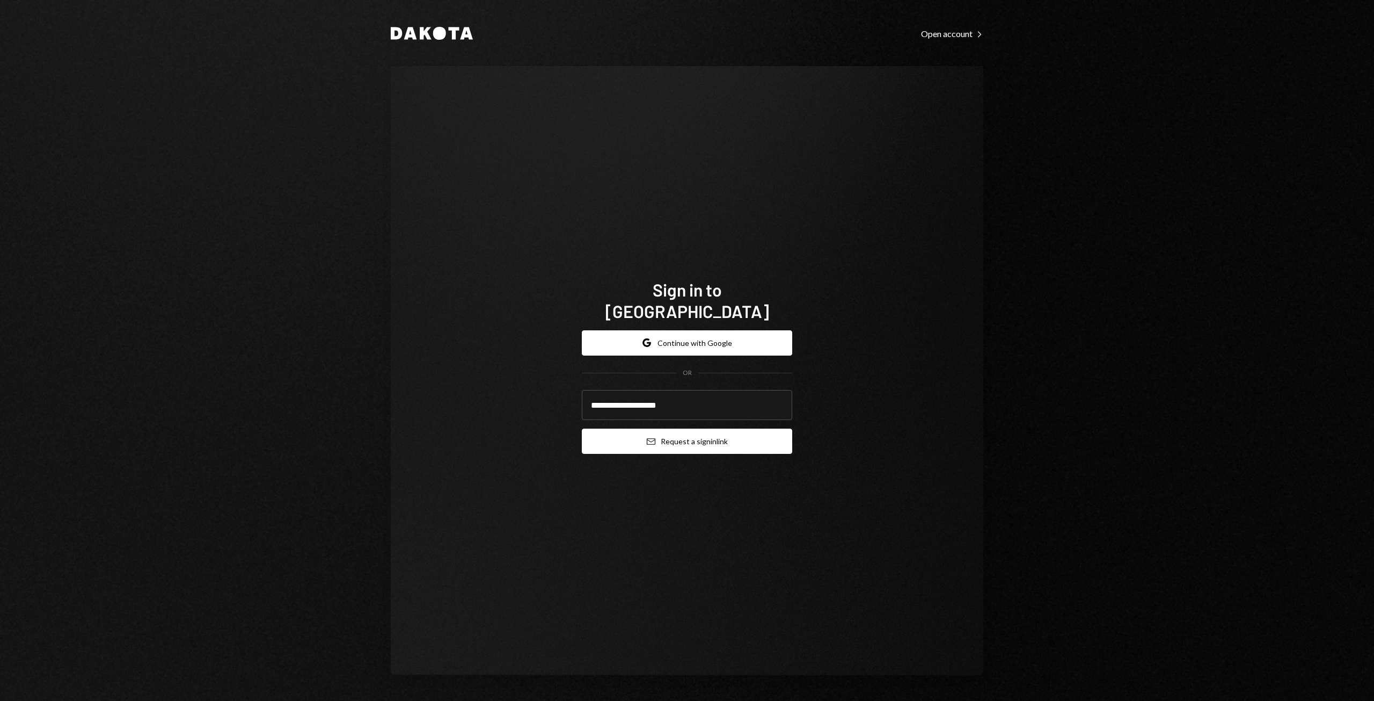 This screenshot has width=1374, height=701. What do you see at coordinates (687, 373) in the screenshot?
I see `div: OR` at bounding box center [687, 373].